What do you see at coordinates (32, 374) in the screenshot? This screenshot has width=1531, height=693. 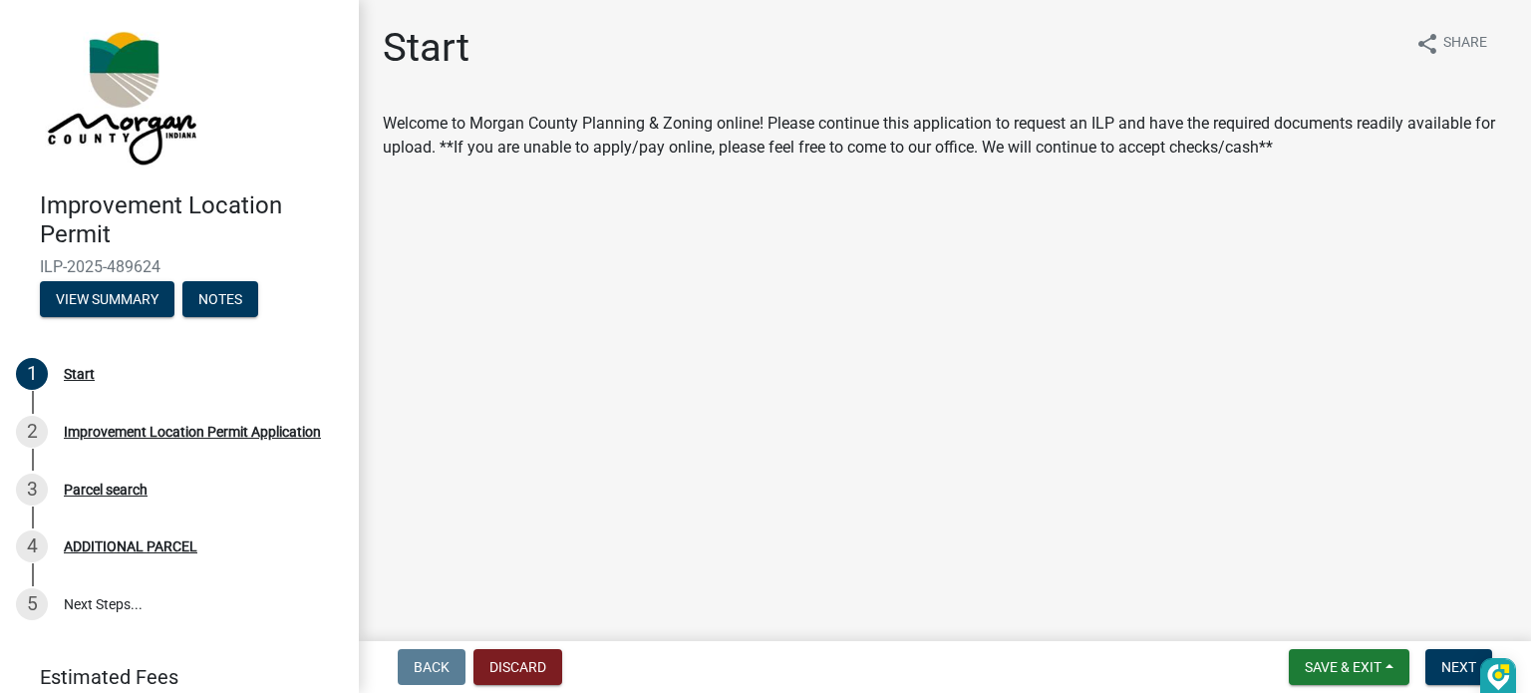 I see `div: 1` at bounding box center [32, 374].